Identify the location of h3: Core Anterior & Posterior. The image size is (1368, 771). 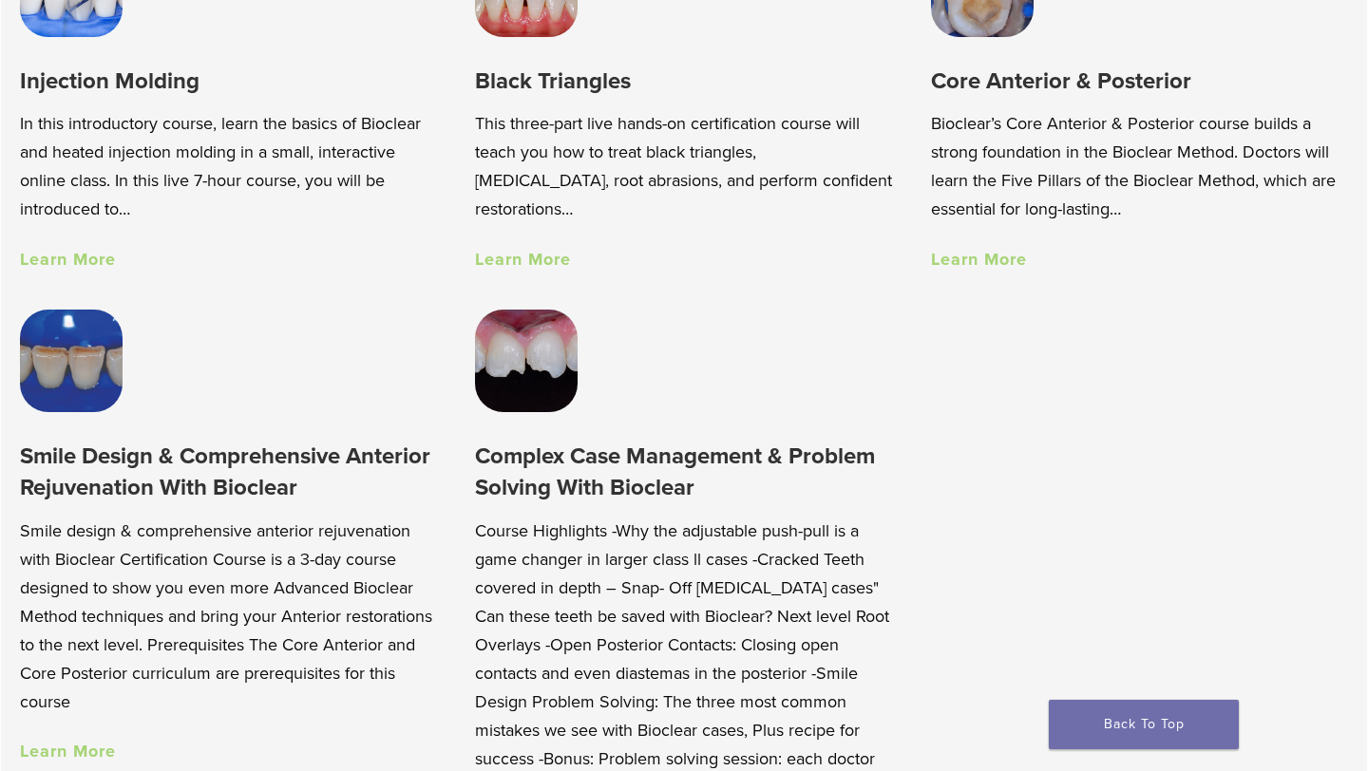
(1140, 81).